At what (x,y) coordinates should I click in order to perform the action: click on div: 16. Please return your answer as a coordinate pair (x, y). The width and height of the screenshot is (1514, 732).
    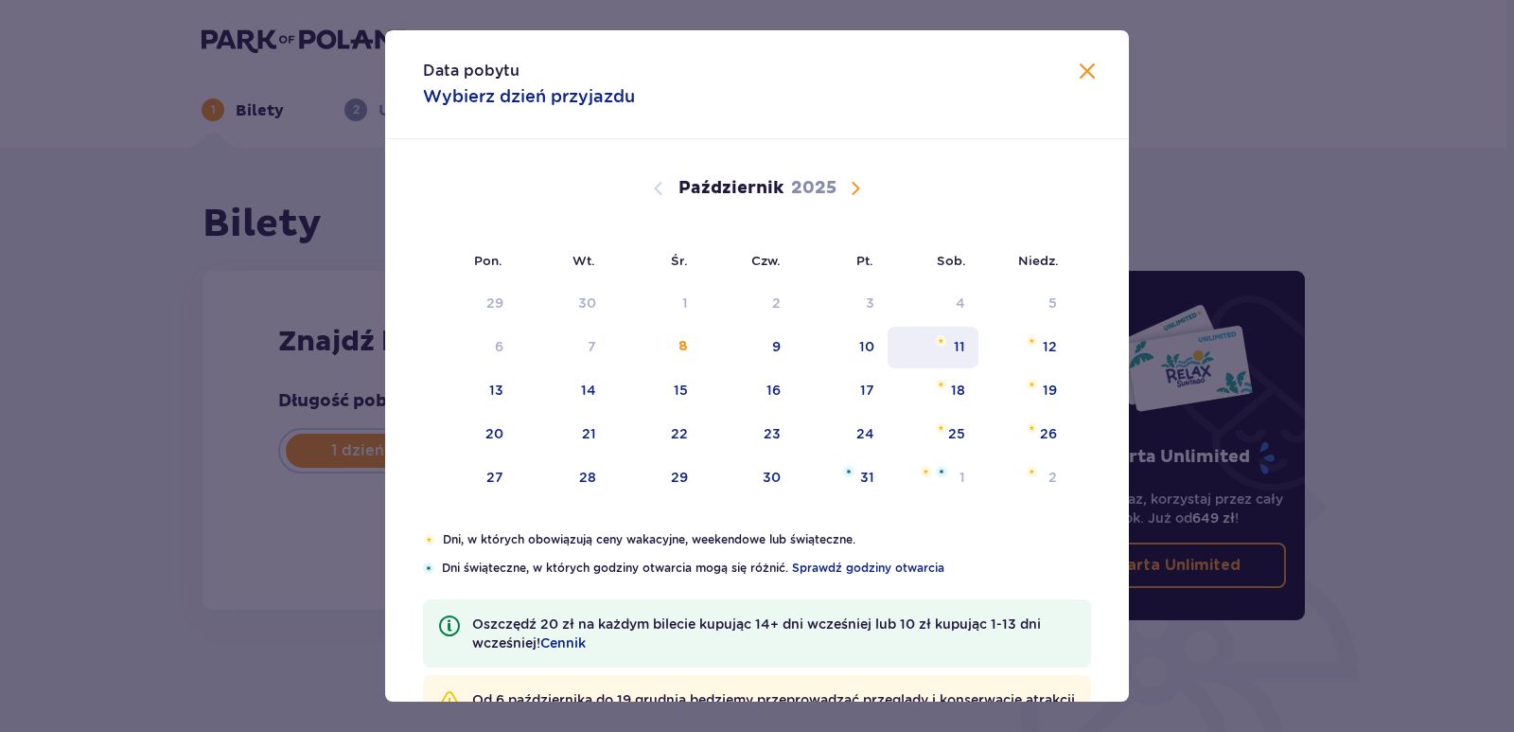
    Looking at the image, I should click on (773, 390).